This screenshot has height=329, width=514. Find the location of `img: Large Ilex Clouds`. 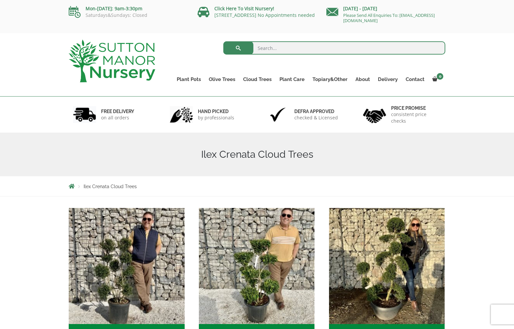

img: Large Ilex Clouds is located at coordinates (387, 266).